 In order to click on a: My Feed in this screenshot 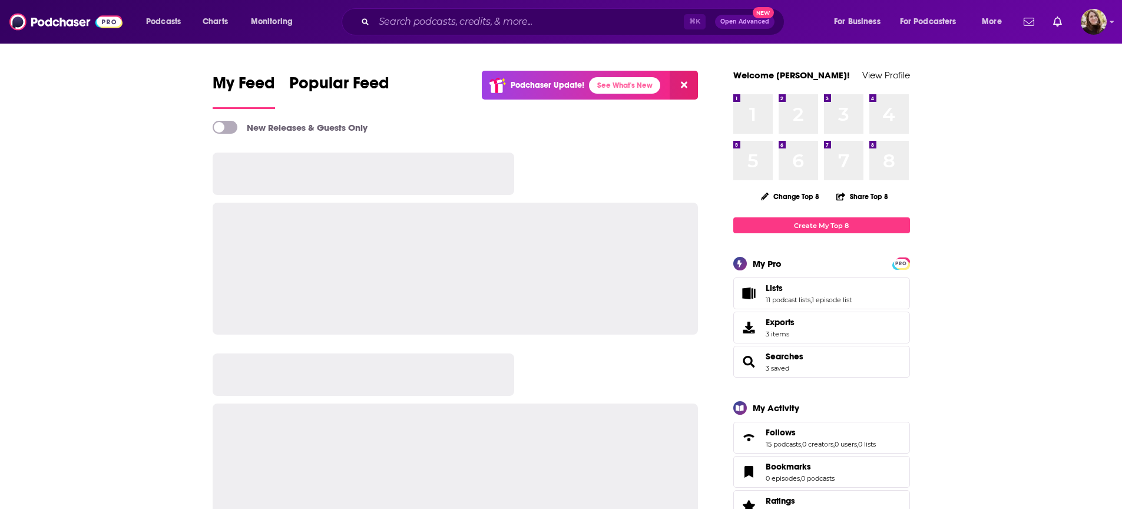, I will do `click(244, 91)`.